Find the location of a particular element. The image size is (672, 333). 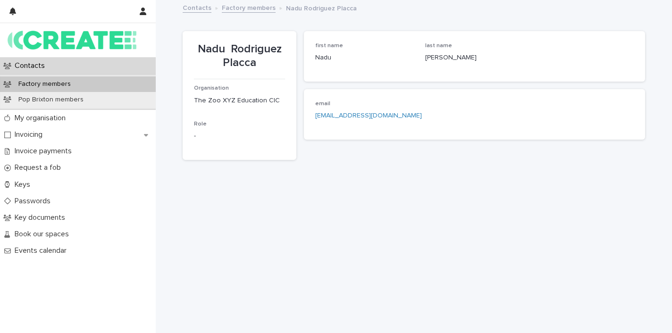

img: 7dzdpgKcRNil3lLtYiyj is located at coordinates (72, 40).